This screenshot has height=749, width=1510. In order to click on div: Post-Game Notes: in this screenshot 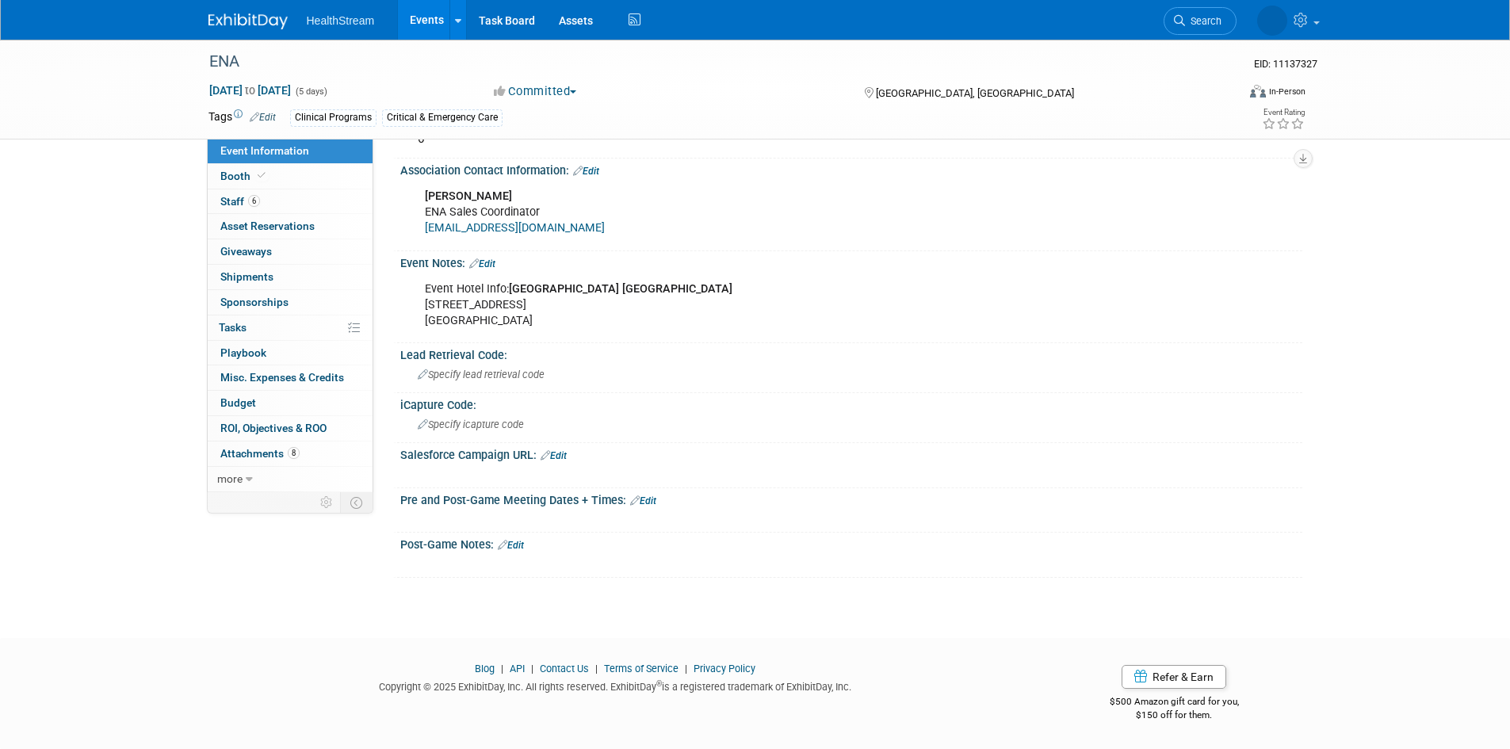, I will do `click(851, 543)`.